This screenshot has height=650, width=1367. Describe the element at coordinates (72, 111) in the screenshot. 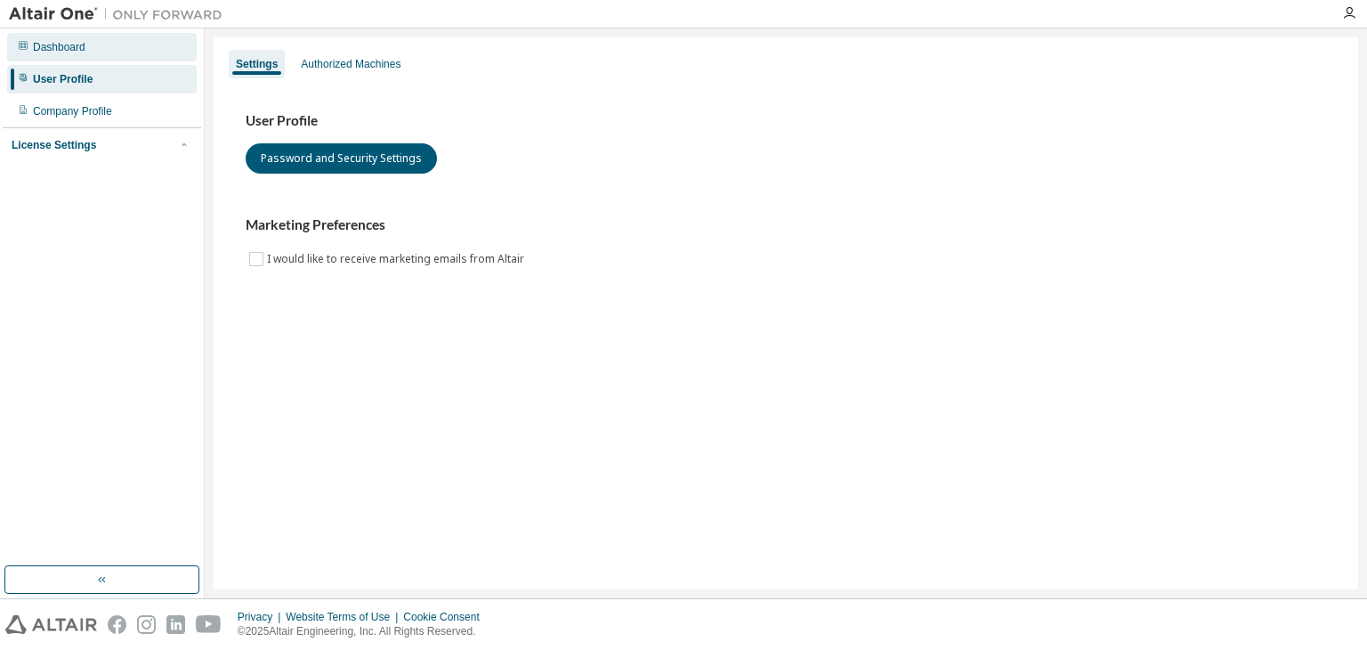

I see `div: Company Profile` at that location.